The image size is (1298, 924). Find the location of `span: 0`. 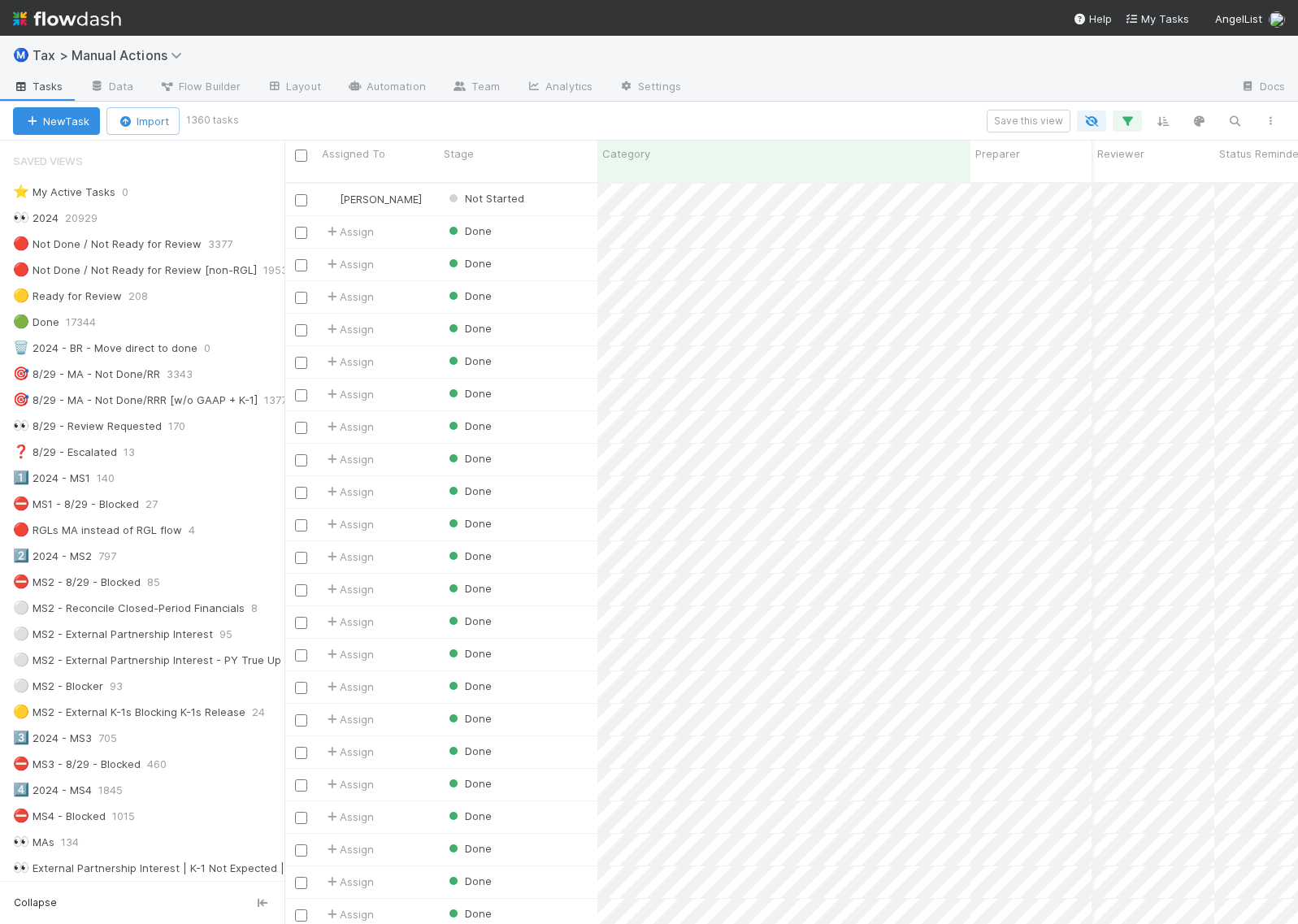

span: 0 is located at coordinates (215, 348).